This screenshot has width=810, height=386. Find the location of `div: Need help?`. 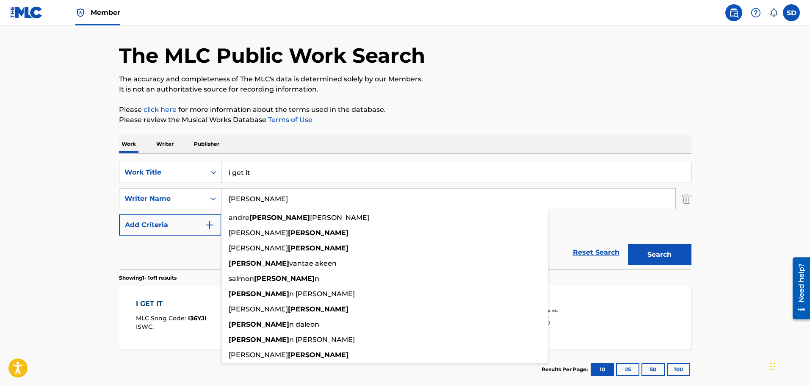

div: Need help? is located at coordinates (15, 29).